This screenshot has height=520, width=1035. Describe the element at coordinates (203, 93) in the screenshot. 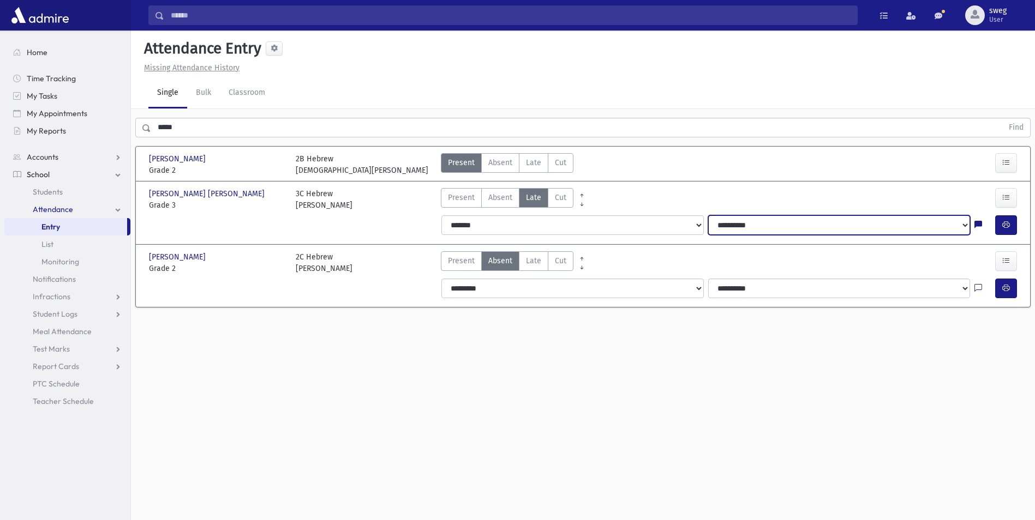

I see `a: Bulk` at that location.